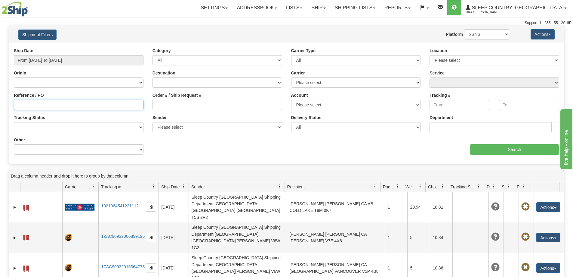  I want to click on a: 1ZAC90932015364773, so click(123, 266).